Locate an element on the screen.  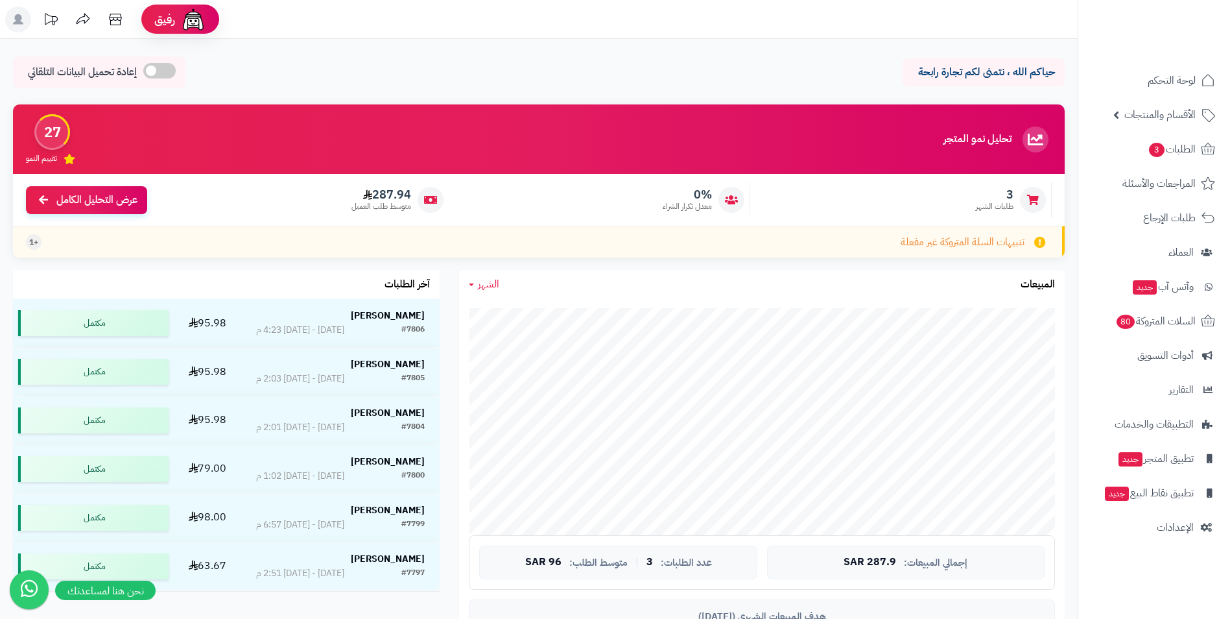
td: 63.67 is located at coordinates (208, 566).